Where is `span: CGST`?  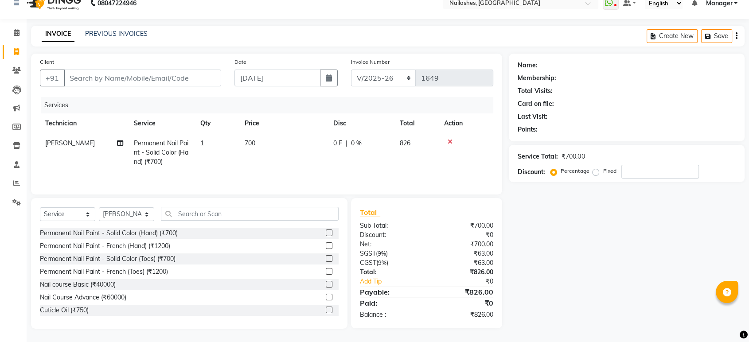
span: CGST is located at coordinates (368, 263).